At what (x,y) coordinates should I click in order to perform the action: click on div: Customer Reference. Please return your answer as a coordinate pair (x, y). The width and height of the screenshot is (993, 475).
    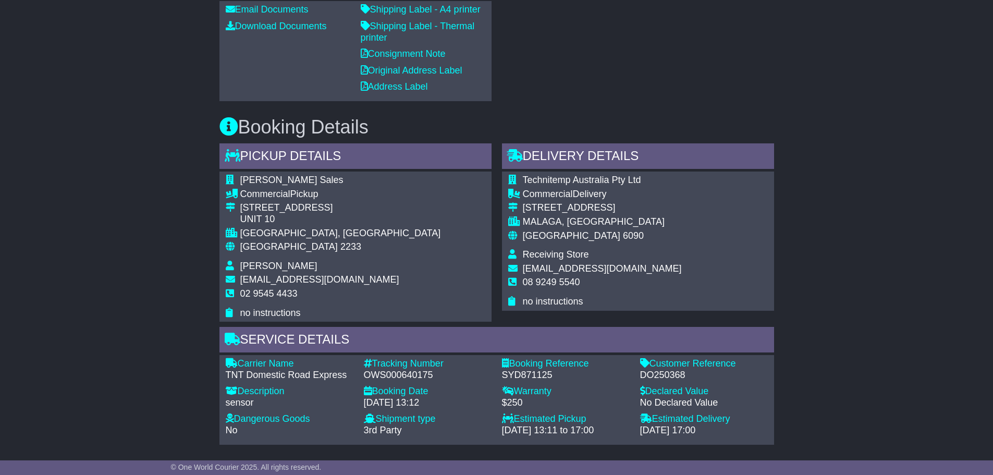
    Looking at the image, I should click on (704, 364).